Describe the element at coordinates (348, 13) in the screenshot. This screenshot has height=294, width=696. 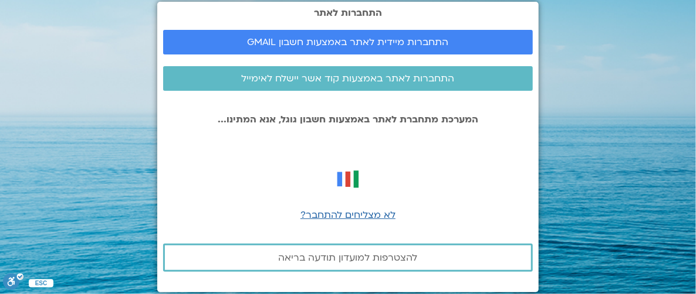
I see `h2: התחברות לאתר` at that location.